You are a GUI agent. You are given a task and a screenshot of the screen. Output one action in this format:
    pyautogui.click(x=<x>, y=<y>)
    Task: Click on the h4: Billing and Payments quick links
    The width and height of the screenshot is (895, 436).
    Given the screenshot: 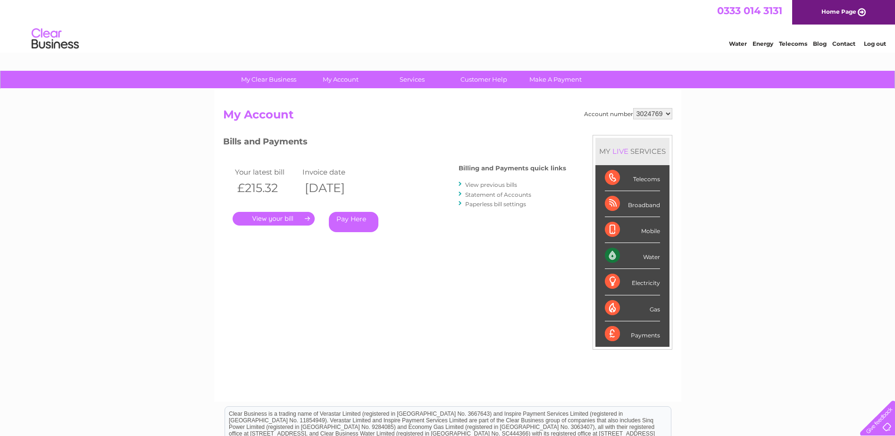 What is the action you would take?
    pyautogui.click(x=512, y=168)
    